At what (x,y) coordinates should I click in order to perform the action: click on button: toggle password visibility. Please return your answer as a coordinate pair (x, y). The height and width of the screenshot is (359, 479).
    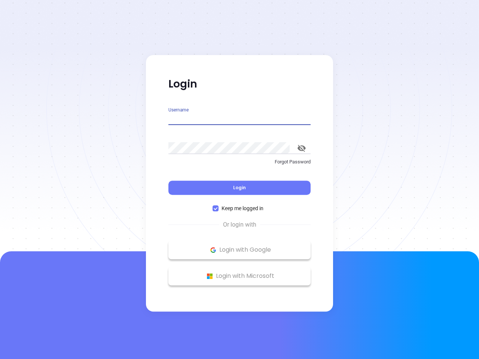
    Looking at the image, I should click on (302, 148).